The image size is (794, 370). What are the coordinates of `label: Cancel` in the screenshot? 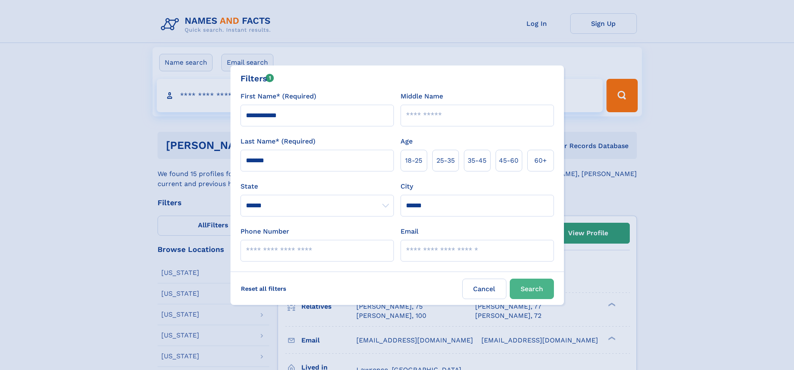 It's located at (484, 288).